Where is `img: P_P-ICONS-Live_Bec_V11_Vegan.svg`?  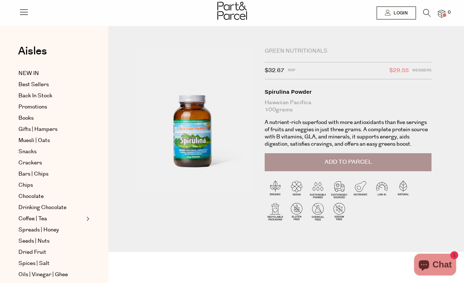
img: P_P-ICONS-Live_Bec_V11_Vegan.svg is located at coordinates (296, 189).